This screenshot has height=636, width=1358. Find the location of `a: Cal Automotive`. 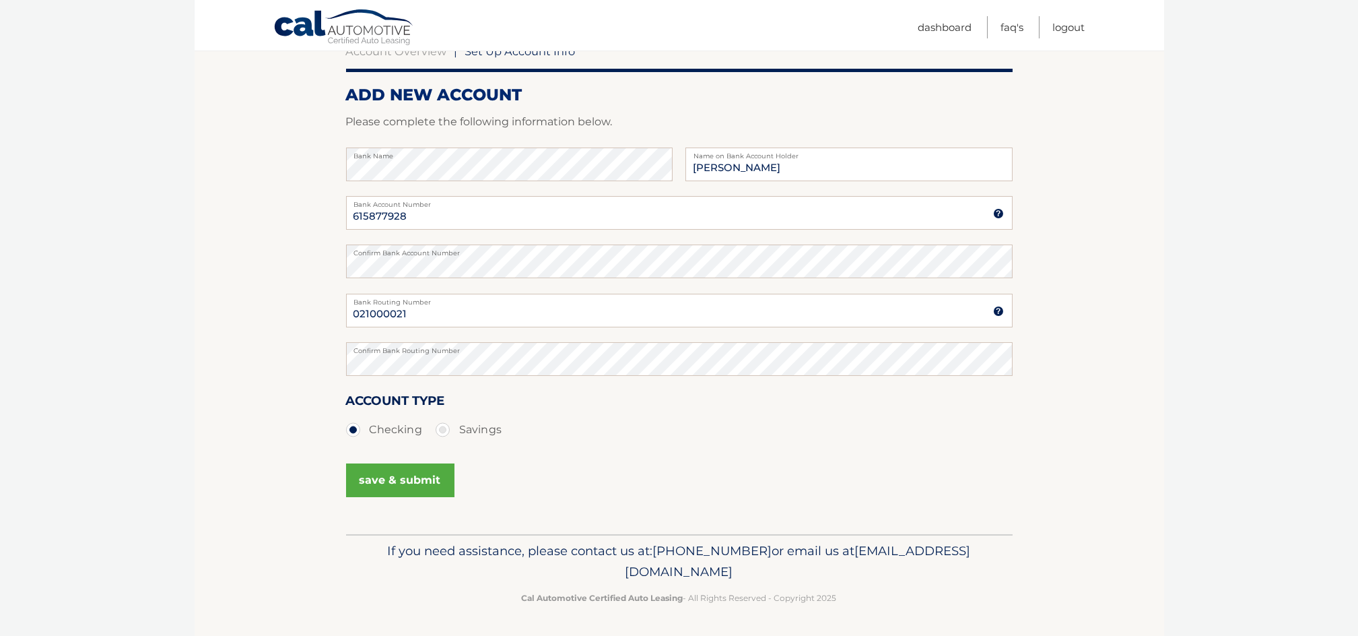

a: Cal Automotive is located at coordinates (344, 28).